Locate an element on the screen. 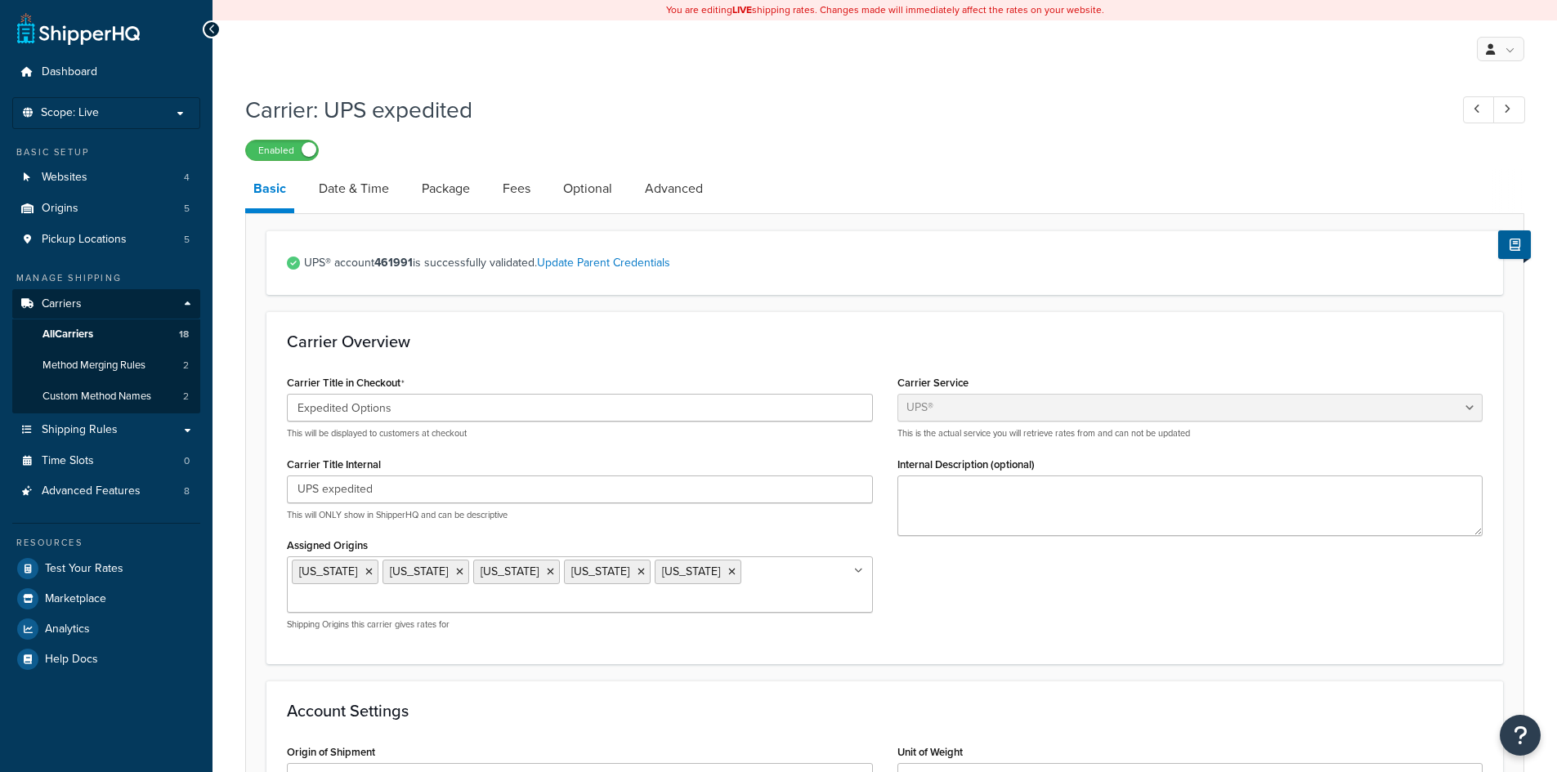  a: Carriers is located at coordinates (106, 304).